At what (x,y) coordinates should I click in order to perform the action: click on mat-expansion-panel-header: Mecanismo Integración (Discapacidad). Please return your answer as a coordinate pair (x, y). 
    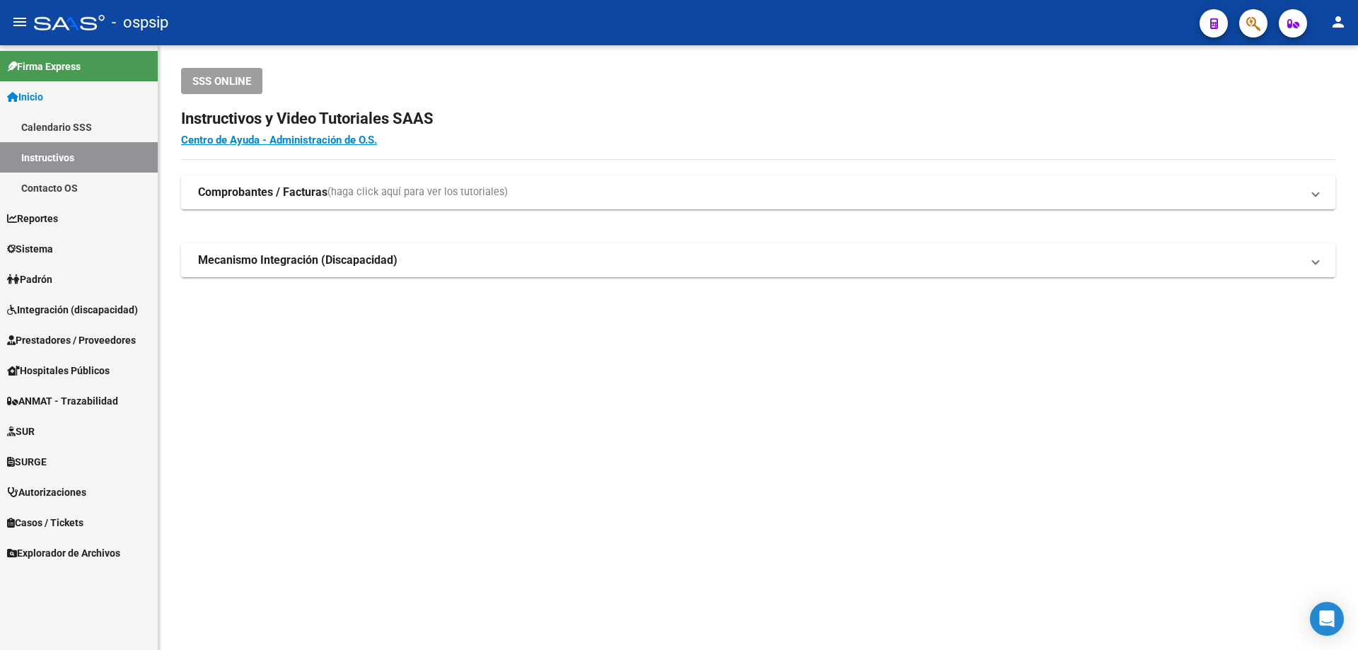
    Looking at the image, I should click on (758, 260).